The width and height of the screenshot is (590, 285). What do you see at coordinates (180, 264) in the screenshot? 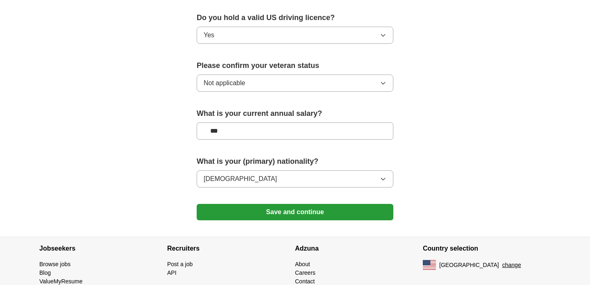
I see `a: Post a job` at bounding box center [180, 264].